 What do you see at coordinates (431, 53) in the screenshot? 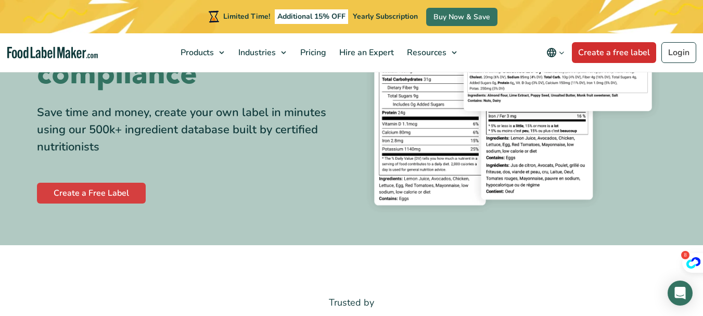
I see `a: Resources` at bounding box center [431, 53].